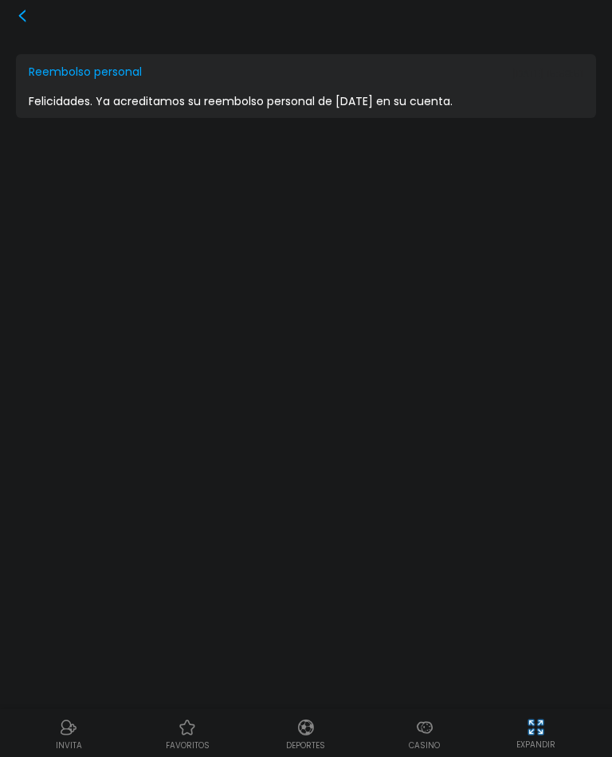 The width and height of the screenshot is (612, 757). I want to click on a: CasinoCasinoCasino, so click(424, 734).